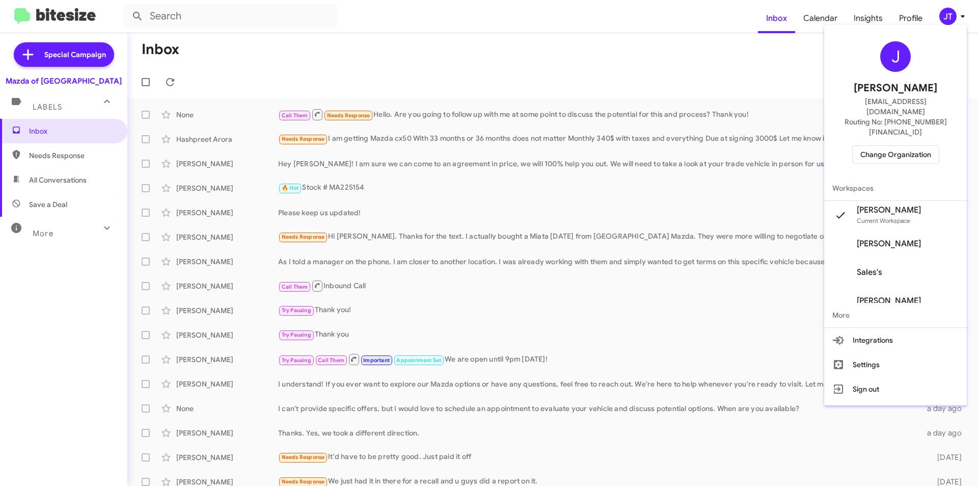 The width and height of the screenshot is (978, 486). What do you see at coordinates (896, 188) in the screenshot?
I see `span: Workspaces` at bounding box center [896, 188].